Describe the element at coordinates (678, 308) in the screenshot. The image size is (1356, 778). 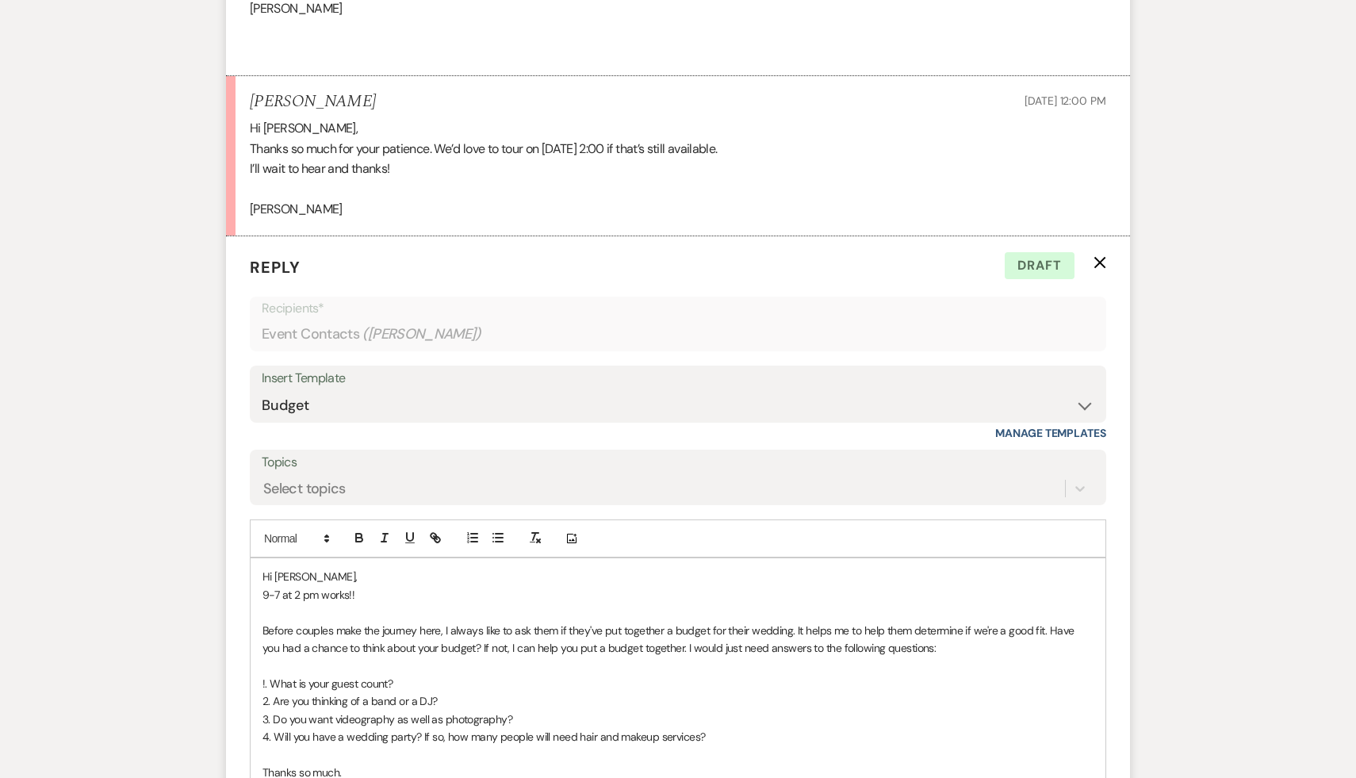
I see `p: Recipients*` at that location.